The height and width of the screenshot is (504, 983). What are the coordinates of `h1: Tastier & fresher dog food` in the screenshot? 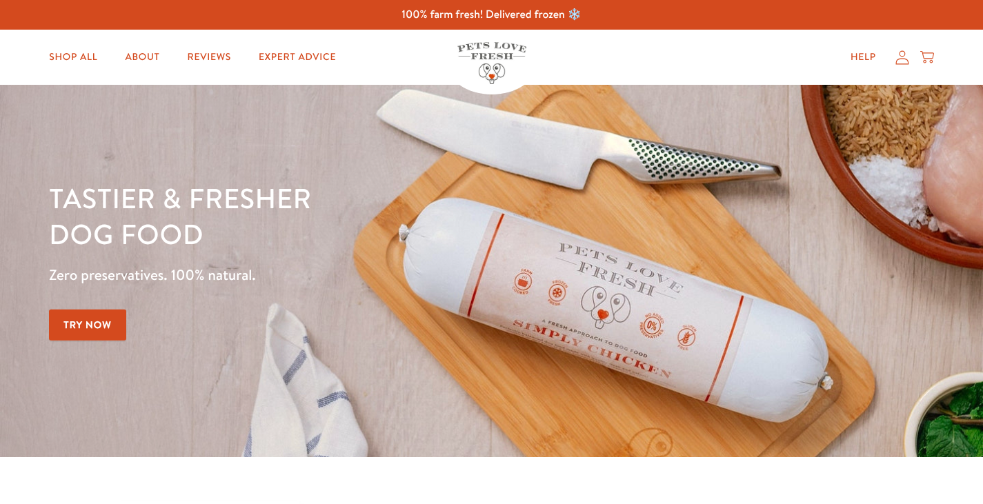 It's located at (344, 216).